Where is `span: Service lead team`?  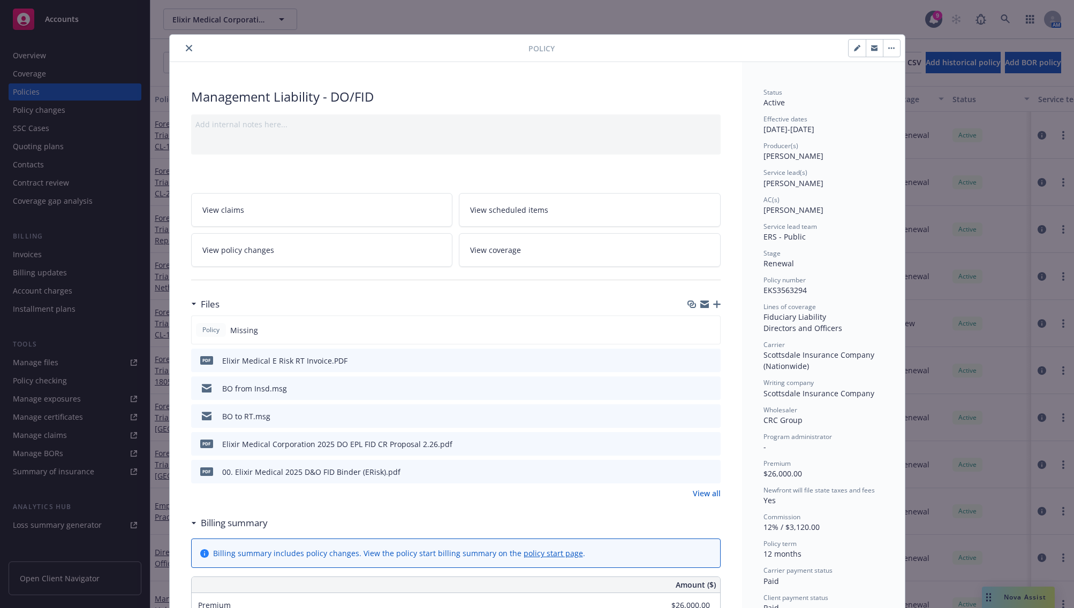 span: Service lead team is located at coordinates (790, 226).